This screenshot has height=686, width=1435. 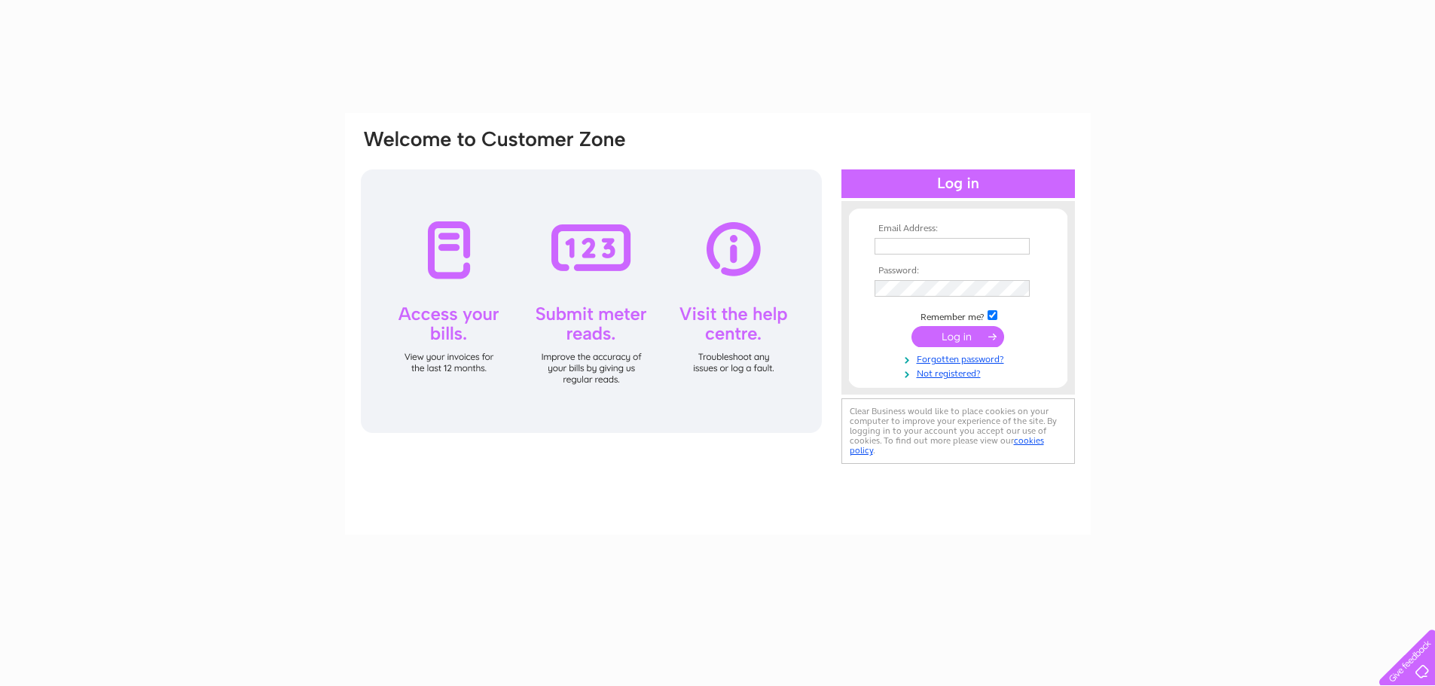 What do you see at coordinates (958, 229) in the screenshot?
I see `th: Email Address:` at bounding box center [958, 229].